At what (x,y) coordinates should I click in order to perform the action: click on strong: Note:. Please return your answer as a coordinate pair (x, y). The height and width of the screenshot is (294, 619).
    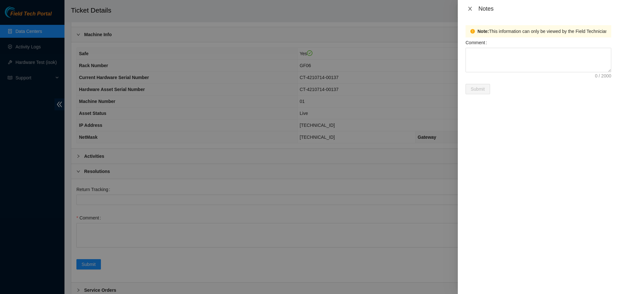
    Looking at the image, I should click on (483, 31).